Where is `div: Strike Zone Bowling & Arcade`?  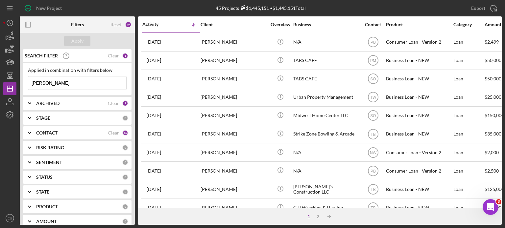
div: Strike Zone Bowling & Arcade is located at coordinates (326, 134).